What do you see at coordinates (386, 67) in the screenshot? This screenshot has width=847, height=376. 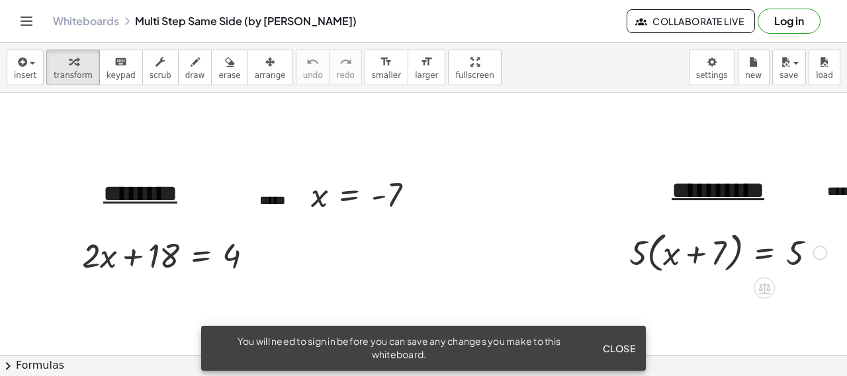 I see `button: format_sizesmaller` at bounding box center [386, 67].